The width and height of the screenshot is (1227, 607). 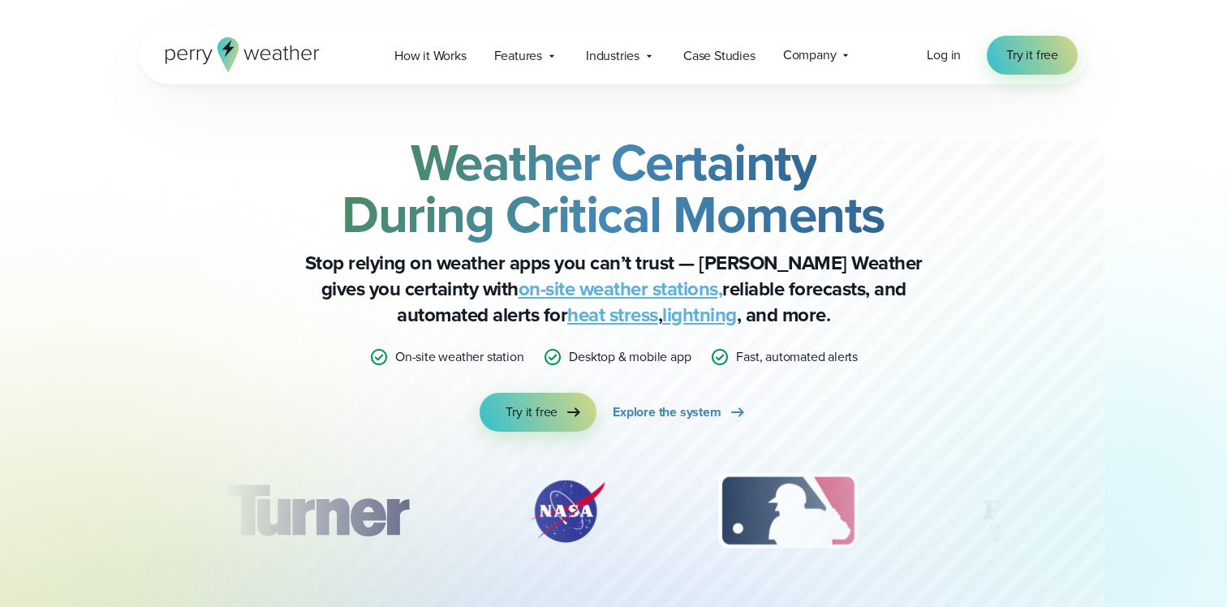 I want to click on span: How it Works, so click(x=430, y=56).